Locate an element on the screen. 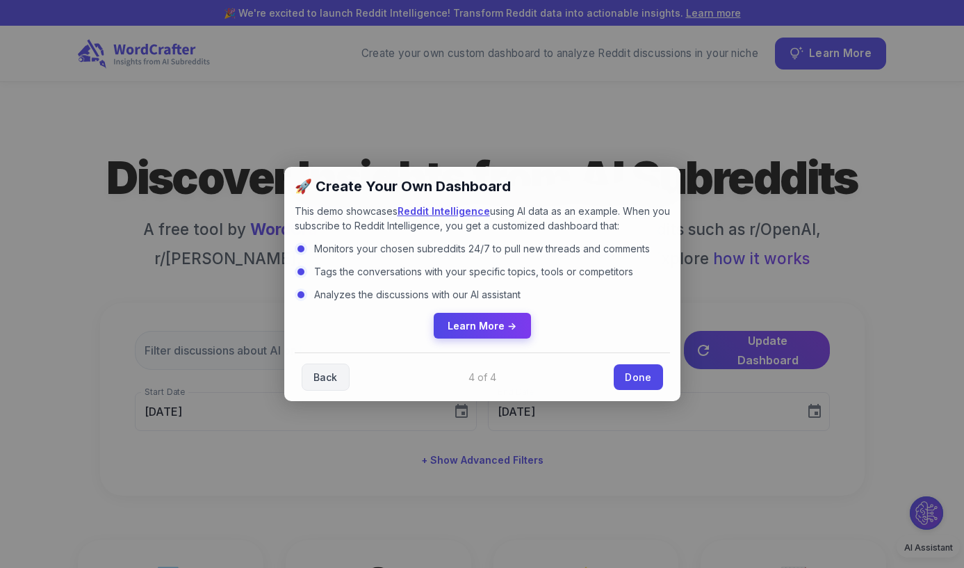 The image size is (964, 568). span: Learn More → is located at coordinates (482, 325).